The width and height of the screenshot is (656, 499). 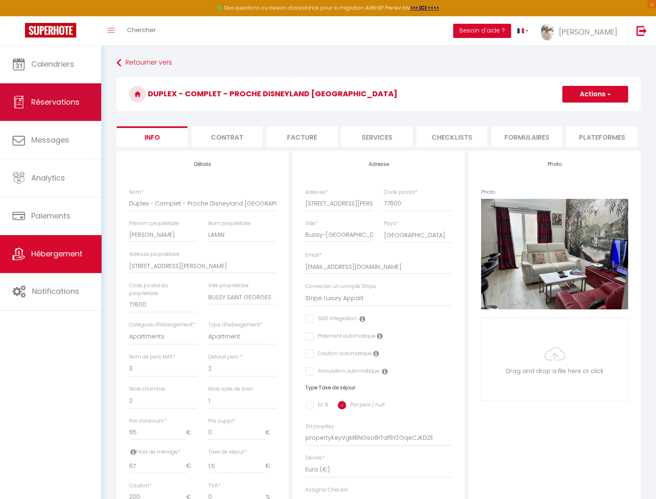 What do you see at coordinates (51, 215) in the screenshot?
I see `span: Paiements` at bounding box center [51, 215].